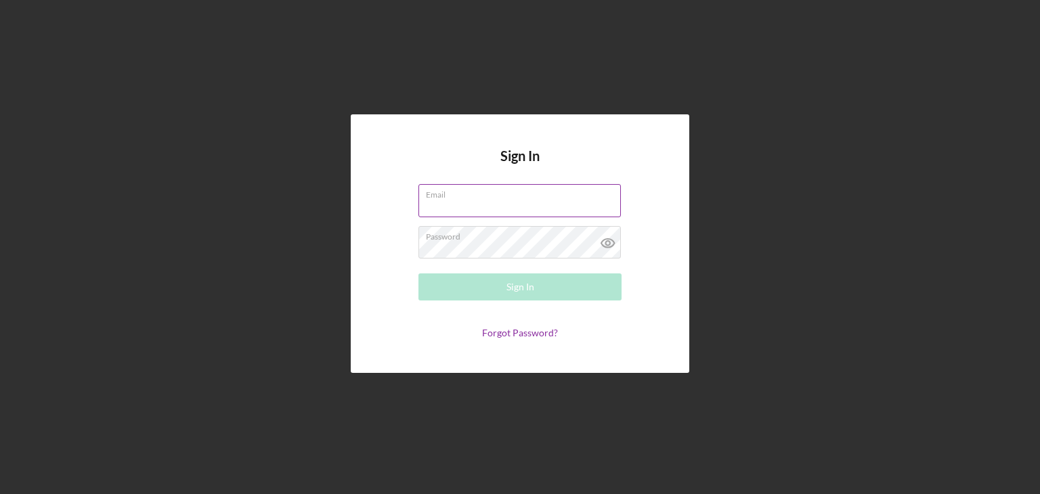 Image resolution: width=1040 pixels, height=494 pixels. What do you see at coordinates (520, 287) in the screenshot?
I see `button: Sign In` at bounding box center [520, 287].